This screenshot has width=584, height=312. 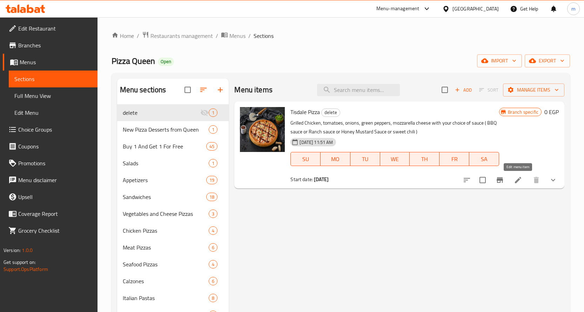 I want to click on a: Full Menu View, so click(x=53, y=96).